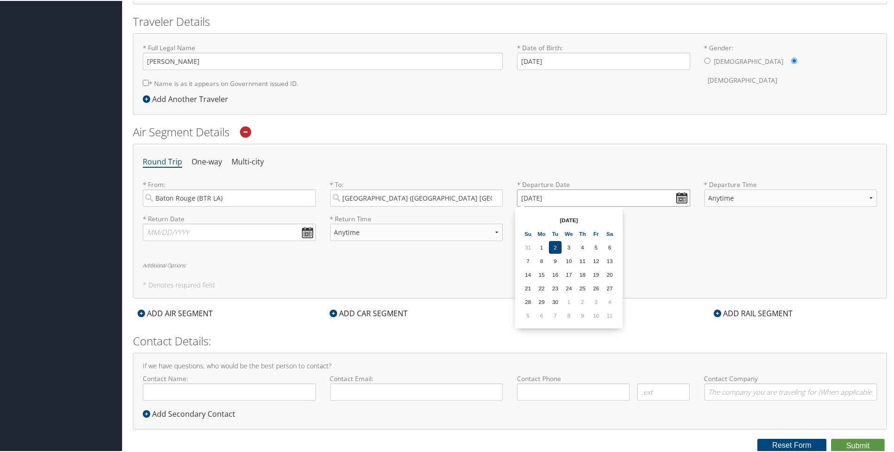  I want to click on li: Round Trip, so click(163, 161).